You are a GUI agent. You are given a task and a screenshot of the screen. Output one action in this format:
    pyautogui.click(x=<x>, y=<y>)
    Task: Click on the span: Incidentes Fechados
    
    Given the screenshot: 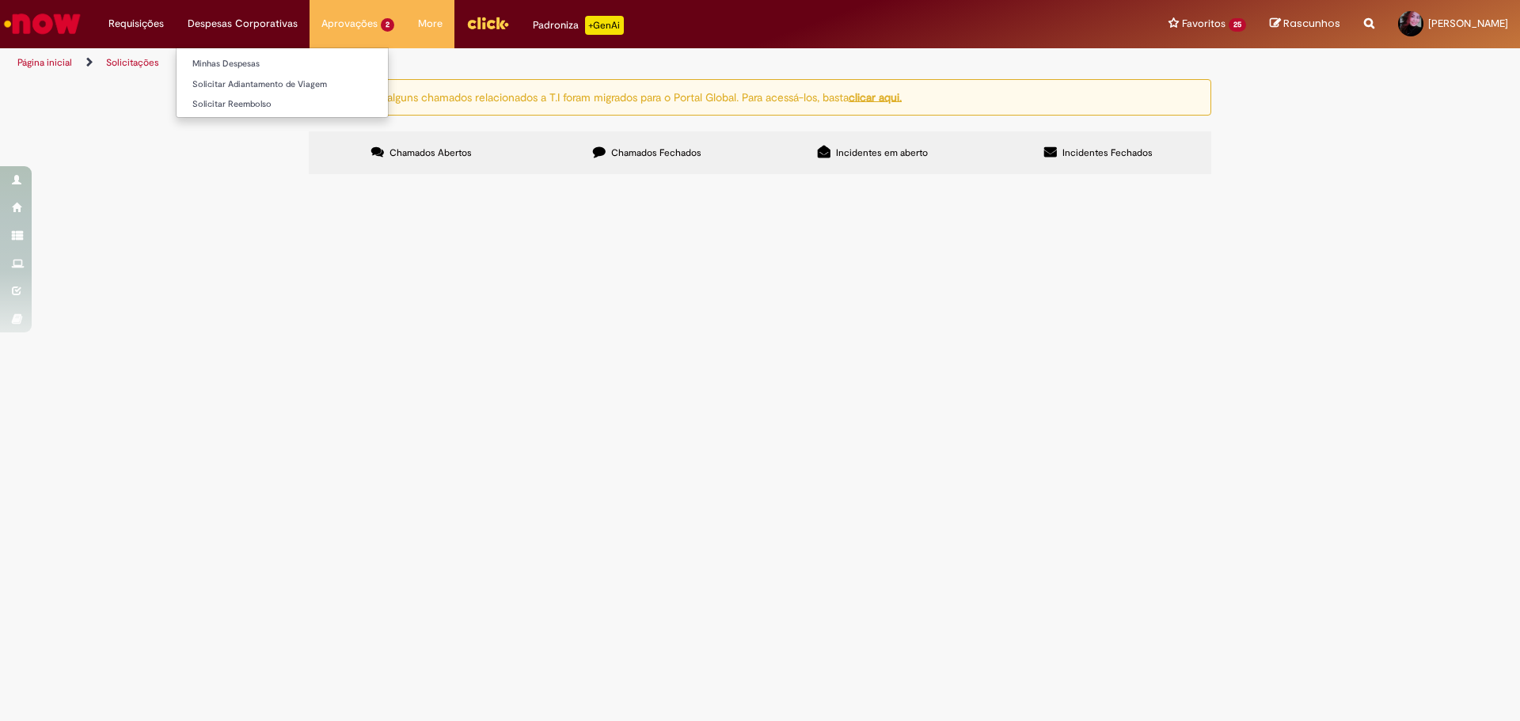 What is the action you would take?
    pyautogui.click(x=1107, y=153)
    